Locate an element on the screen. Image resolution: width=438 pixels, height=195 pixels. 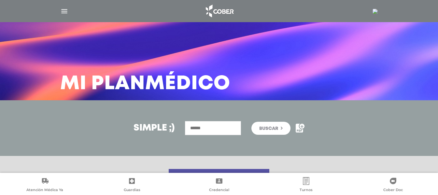
img: logo_cober_home-white.png is located at coordinates (219, 11).